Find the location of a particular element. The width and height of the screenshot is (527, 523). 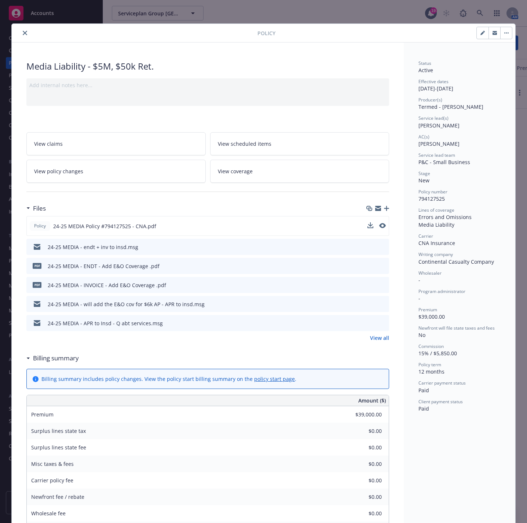

div: Files is located at coordinates (36, 208).